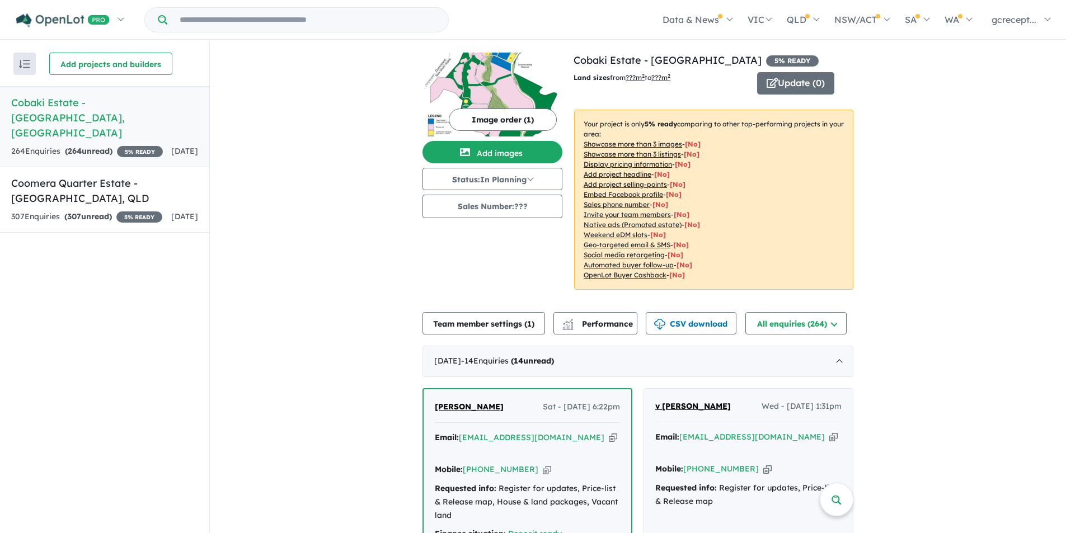 This screenshot has width=1066, height=533. Describe the element at coordinates (308, 20) in the screenshot. I see `input: Try estate name, suburb, builder or developer` at that location.